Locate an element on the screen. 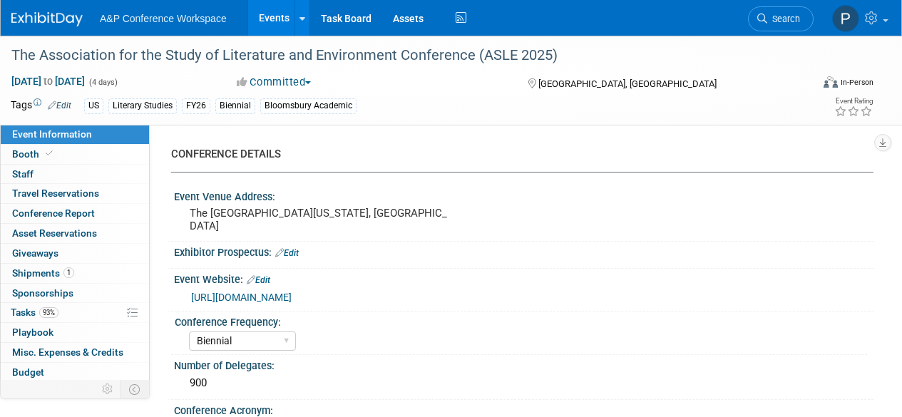 This screenshot has width=902, height=417. span: Search is located at coordinates (784, 19).